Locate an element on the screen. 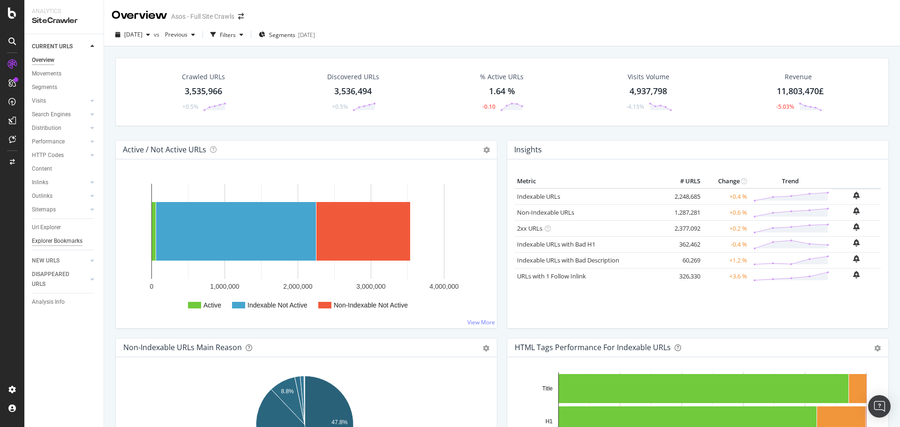 Image resolution: width=900 pixels, height=427 pixels. a: Segments is located at coordinates (64, 87).